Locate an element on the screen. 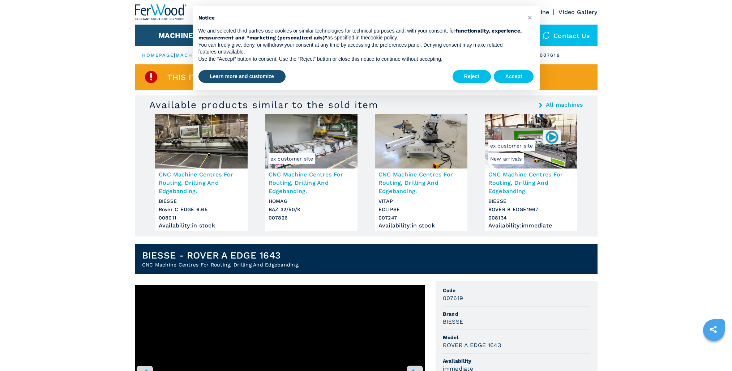 The height and width of the screenshot is (371, 732). p: 007619 is located at coordinates (550, 55).